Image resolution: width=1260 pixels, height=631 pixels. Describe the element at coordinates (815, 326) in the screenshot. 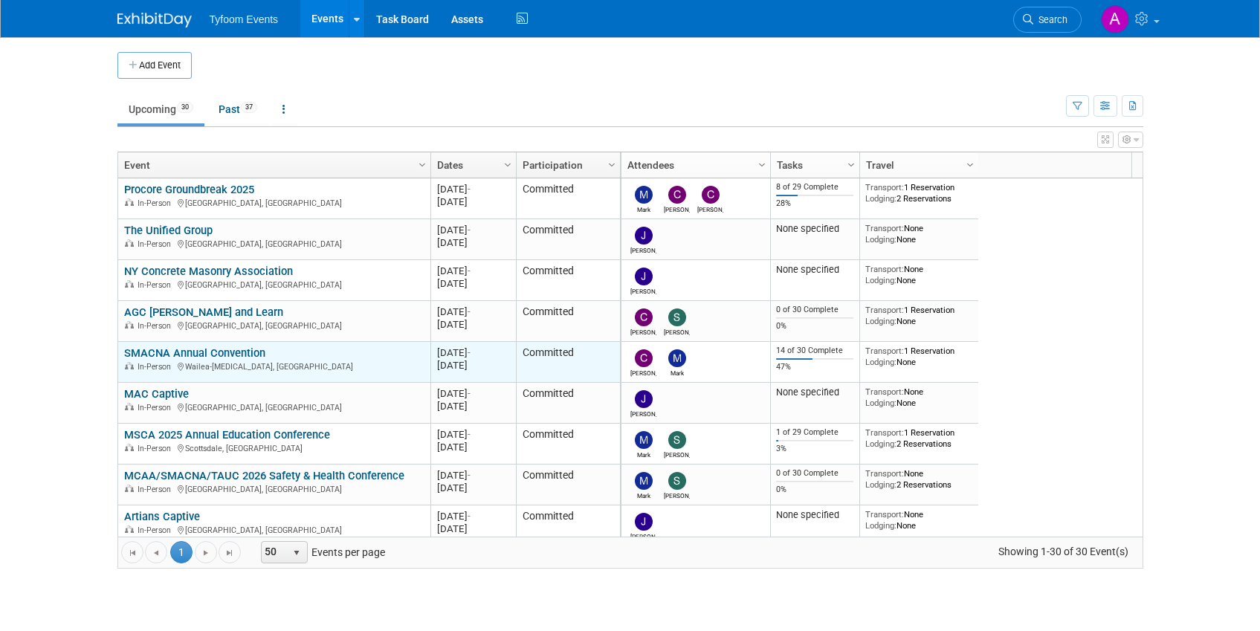

I see `div: 0%` at that location.